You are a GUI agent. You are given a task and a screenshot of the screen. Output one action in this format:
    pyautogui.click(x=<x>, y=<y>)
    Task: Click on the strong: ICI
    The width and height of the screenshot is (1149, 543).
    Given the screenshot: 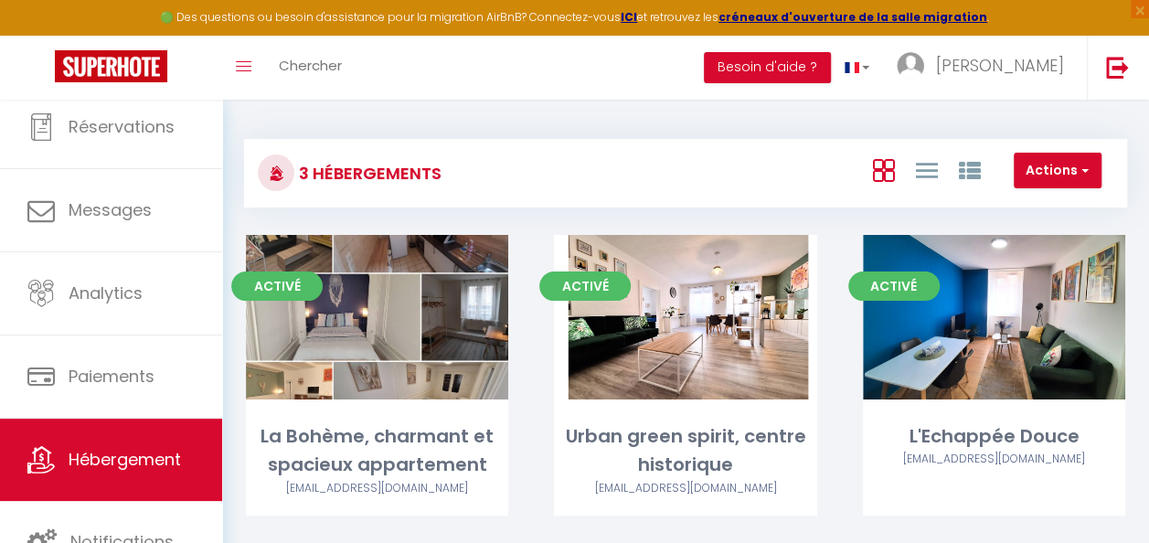 What is the action you would take?
    pyautogui.click(x=629, y=16)
    